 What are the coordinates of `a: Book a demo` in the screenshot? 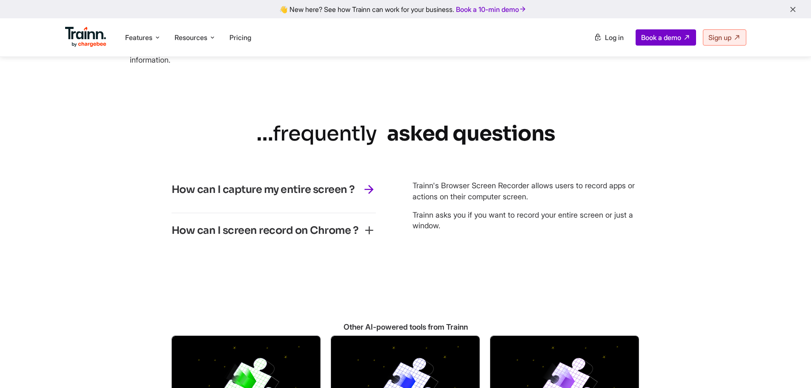 It's located at (666, 37).